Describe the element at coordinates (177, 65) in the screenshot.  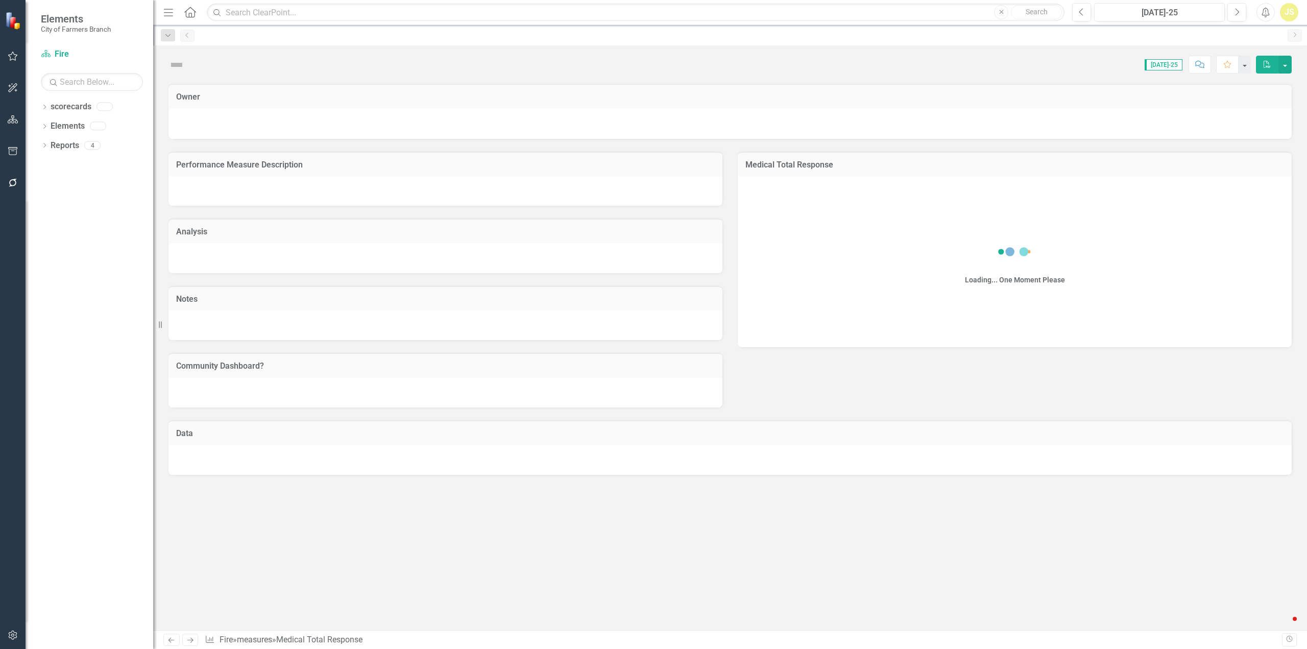
I see `img: Not Defined` at that location.